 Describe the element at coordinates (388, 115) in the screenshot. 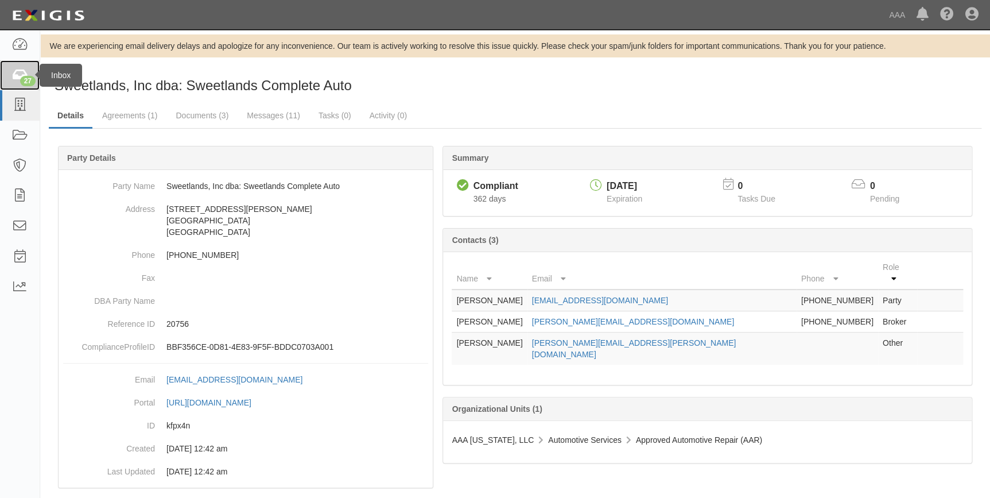

I see `a: Activity (0)` at that location.